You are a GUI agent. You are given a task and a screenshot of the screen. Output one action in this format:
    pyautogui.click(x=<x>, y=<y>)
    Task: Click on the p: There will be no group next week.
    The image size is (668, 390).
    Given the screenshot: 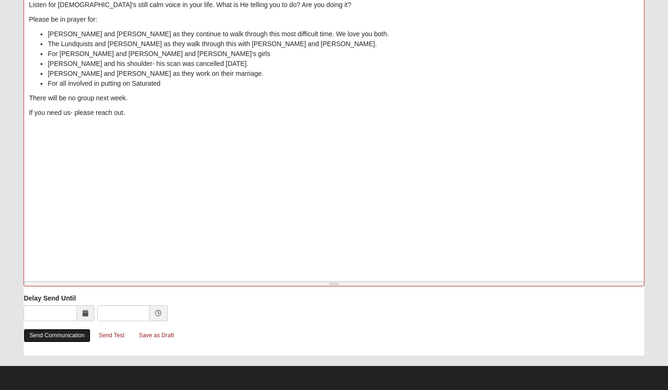 What is the action you would take?
    pyautogui.click(x=334, y=98)
    